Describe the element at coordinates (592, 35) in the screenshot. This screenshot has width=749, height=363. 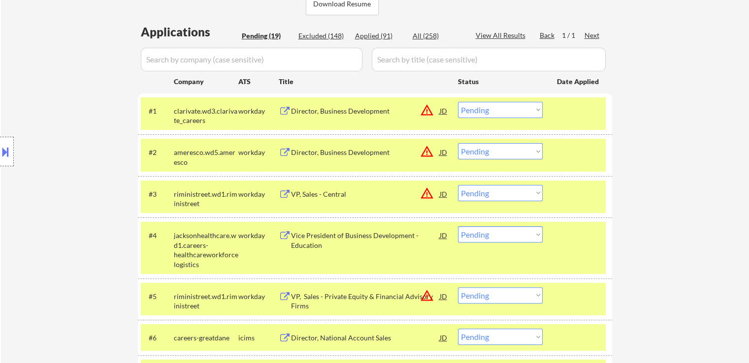
I see `div: Next` at that location.